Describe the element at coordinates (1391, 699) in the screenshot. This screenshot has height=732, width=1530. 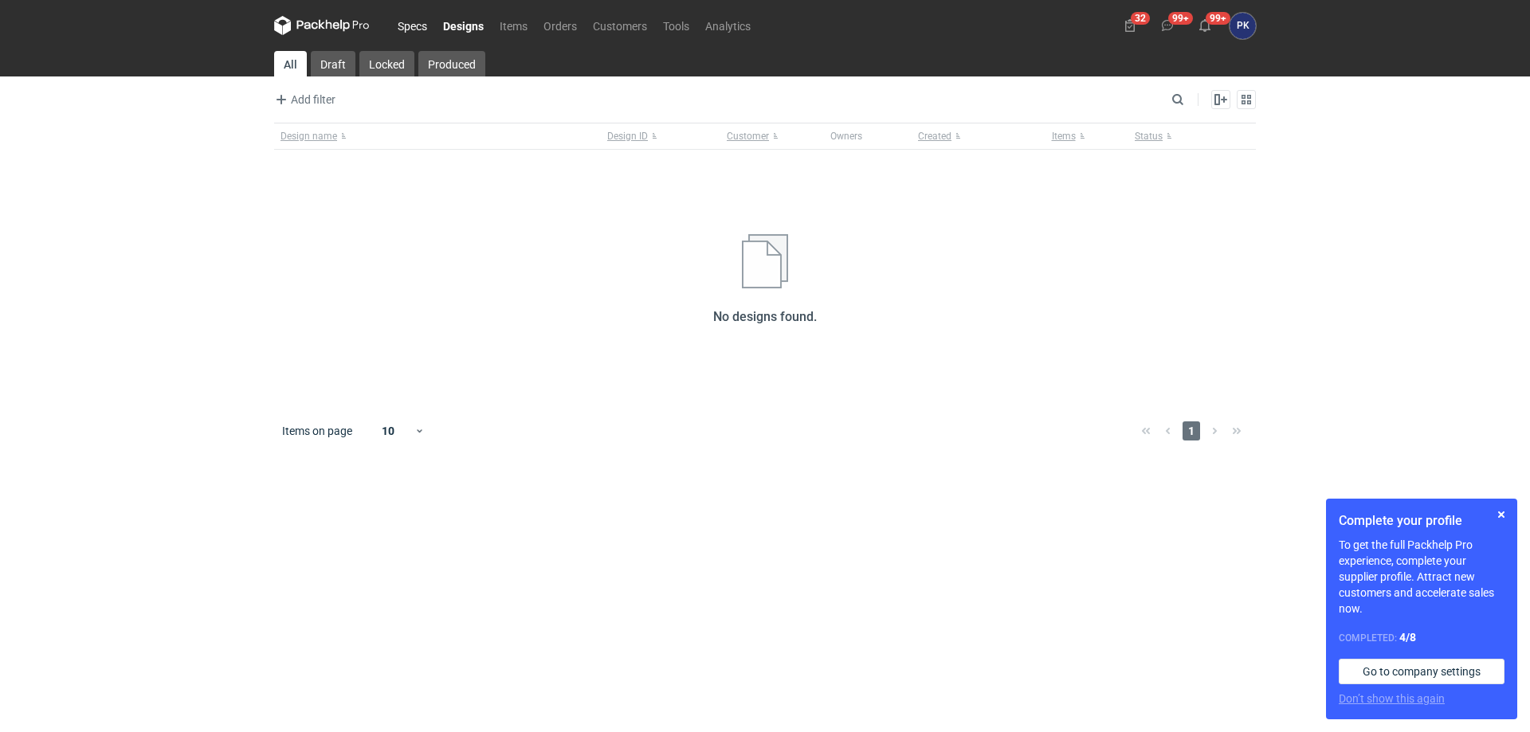
I see `button: Don’t show this again` at that location.